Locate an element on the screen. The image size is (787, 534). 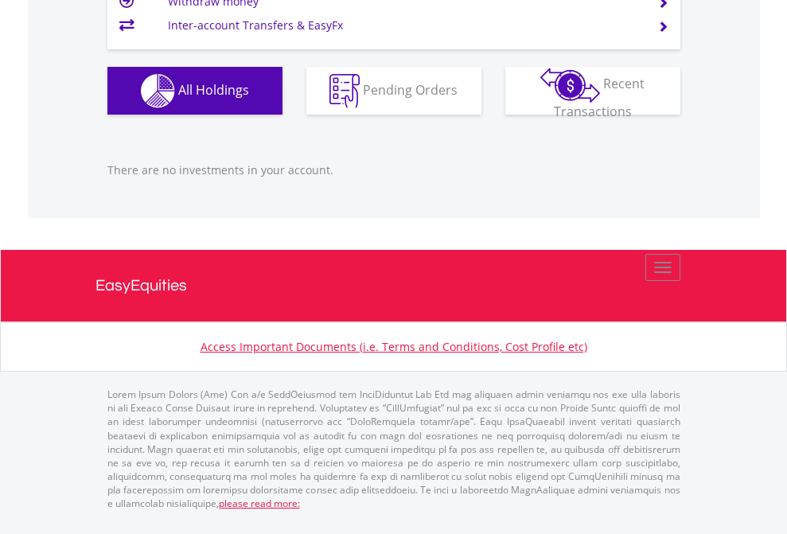
span: Pending Orders is located at coordinates (410, 89).